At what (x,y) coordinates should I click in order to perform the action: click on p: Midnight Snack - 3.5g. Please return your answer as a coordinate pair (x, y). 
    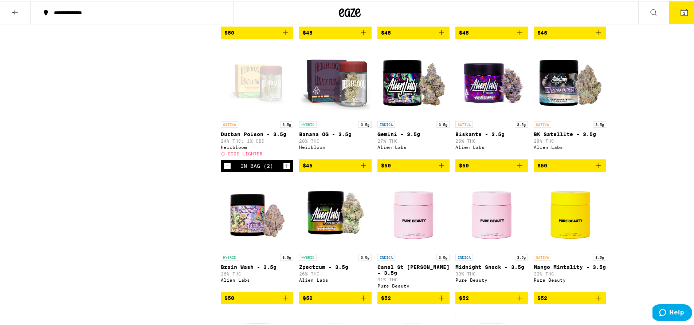
    Looking at the image, I should click on (492, 266).